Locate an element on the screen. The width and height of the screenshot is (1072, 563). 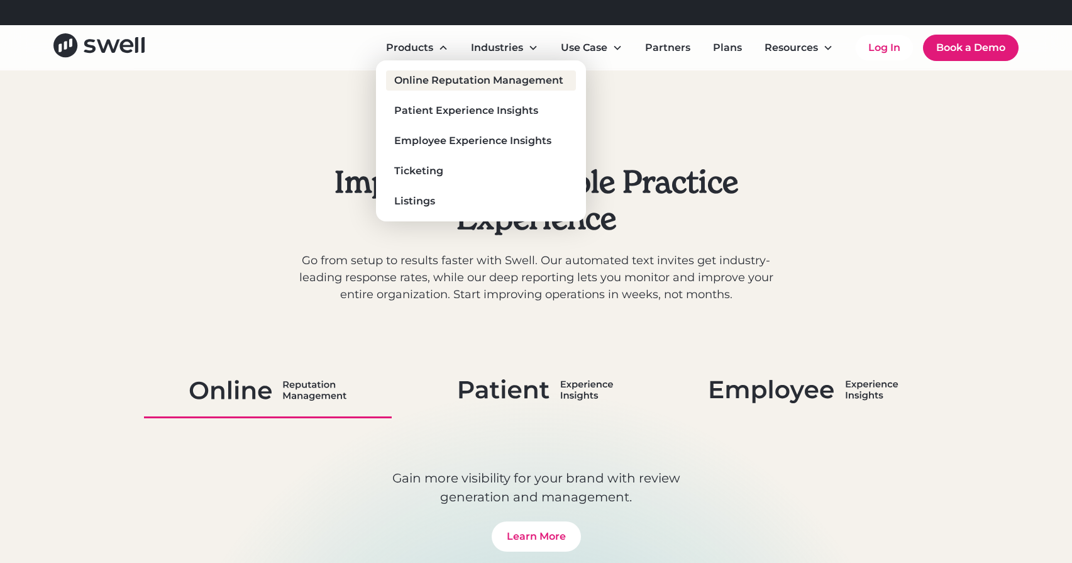
div: Employee Experience Insights is located at coordinates (473, 141).